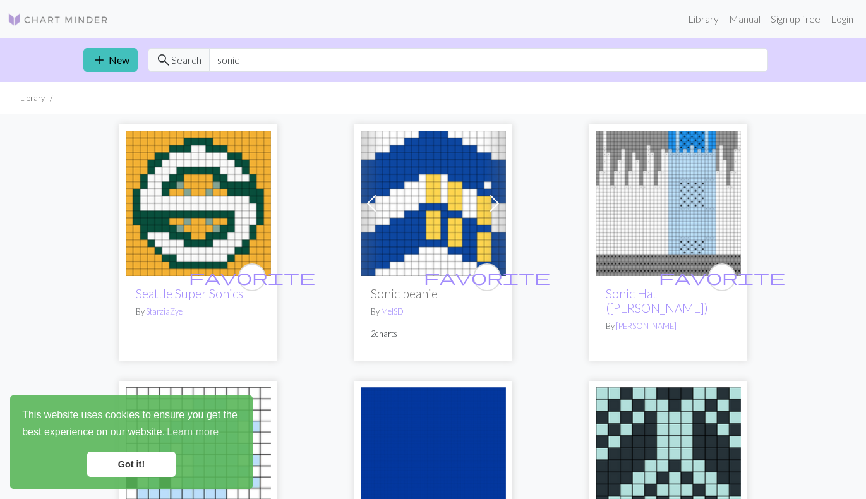 The height and width of the screenshot is (499, 866). What do you see at coordinates (668, 203) in the screenshot?
I see `img: Sonic Hat (Danny)` at bounding box center [668, 203].